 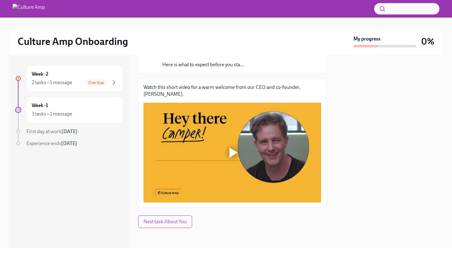 What do you see at coordinates (69, 110) in the screenshot?
I see `a: Week -13 tasks • 1 message` at bounding box center [69, 110].